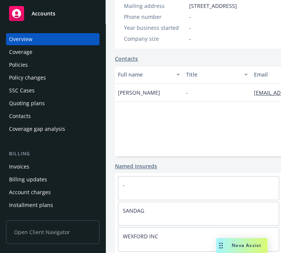 The width and height of the screenshot is (281, 253). What do you see at coordinates (20, 116) in the screenshot?
I see `div: Contacts` at bounding box center [20, 116].